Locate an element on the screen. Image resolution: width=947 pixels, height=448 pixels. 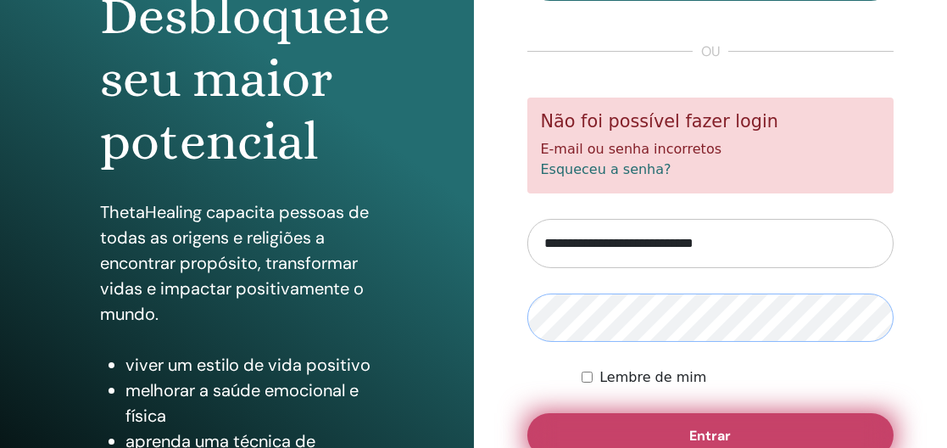
a: Esqueceu a senha? is located at coordinates (606, 169).